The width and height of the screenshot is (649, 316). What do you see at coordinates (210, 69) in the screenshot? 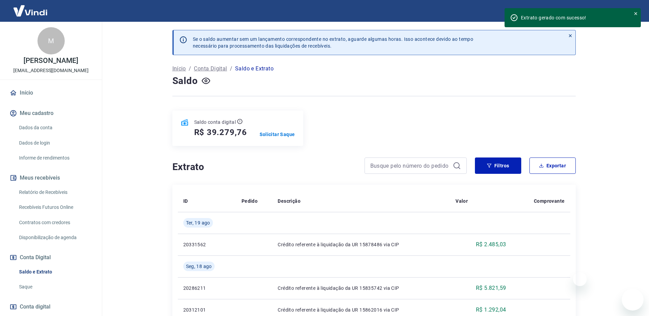
I see `a: Conta Digital` at bounding box center [210, 69].